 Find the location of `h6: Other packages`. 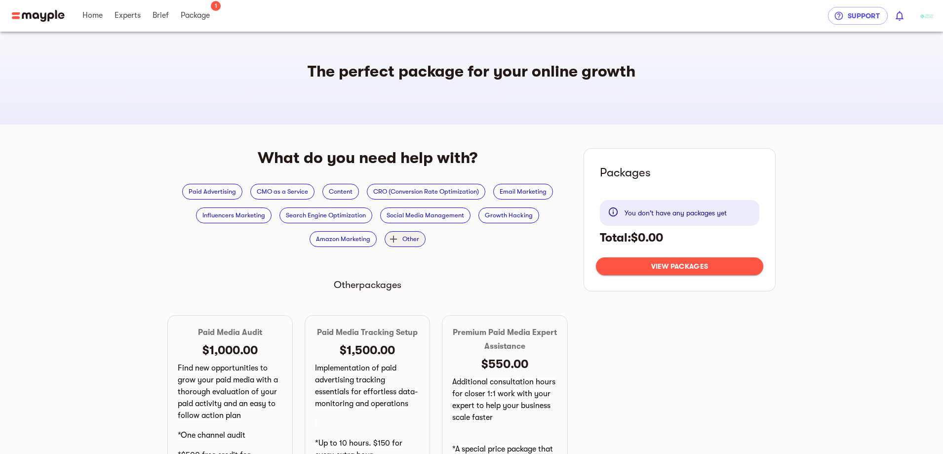

h6: Other packages is located at coordinates (367, 285).